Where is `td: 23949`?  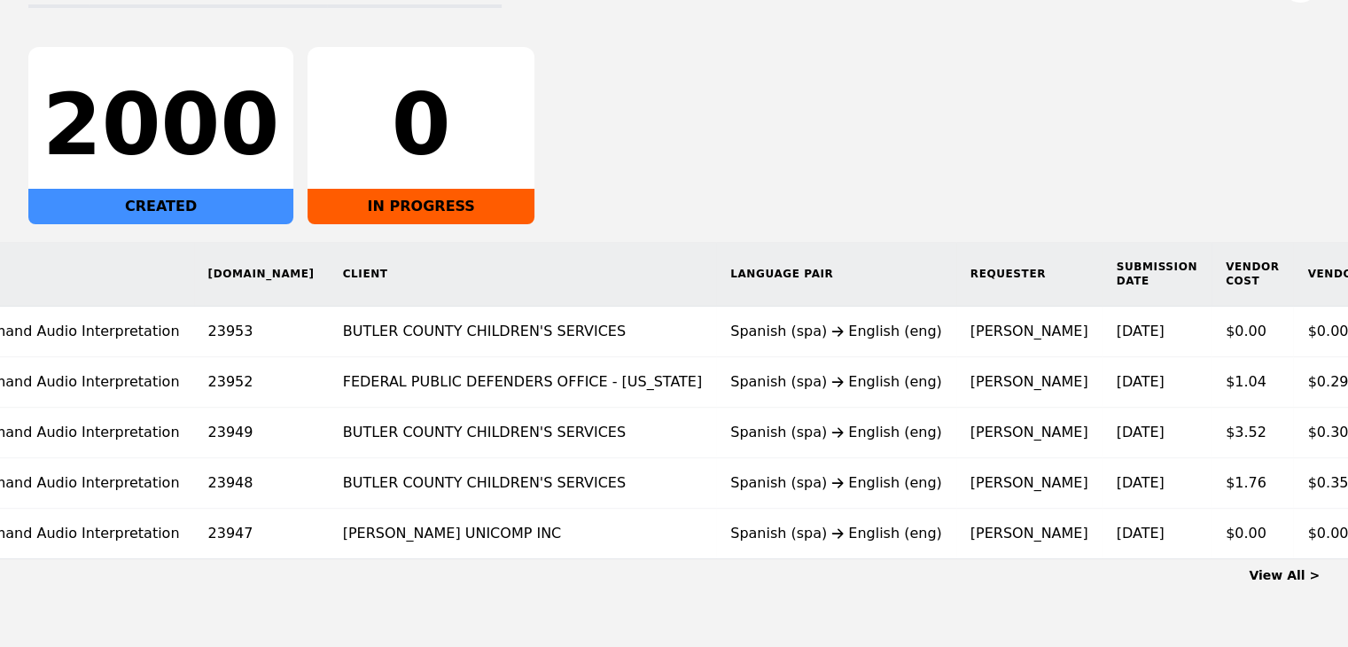
td: 23949 is located at coordinates (262, 433).